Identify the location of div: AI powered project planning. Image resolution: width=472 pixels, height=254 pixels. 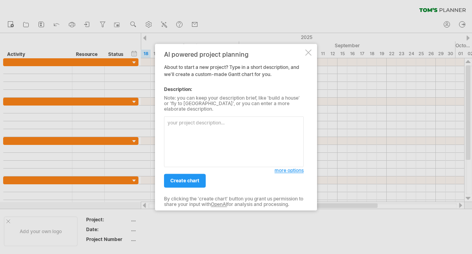
(234, 54).